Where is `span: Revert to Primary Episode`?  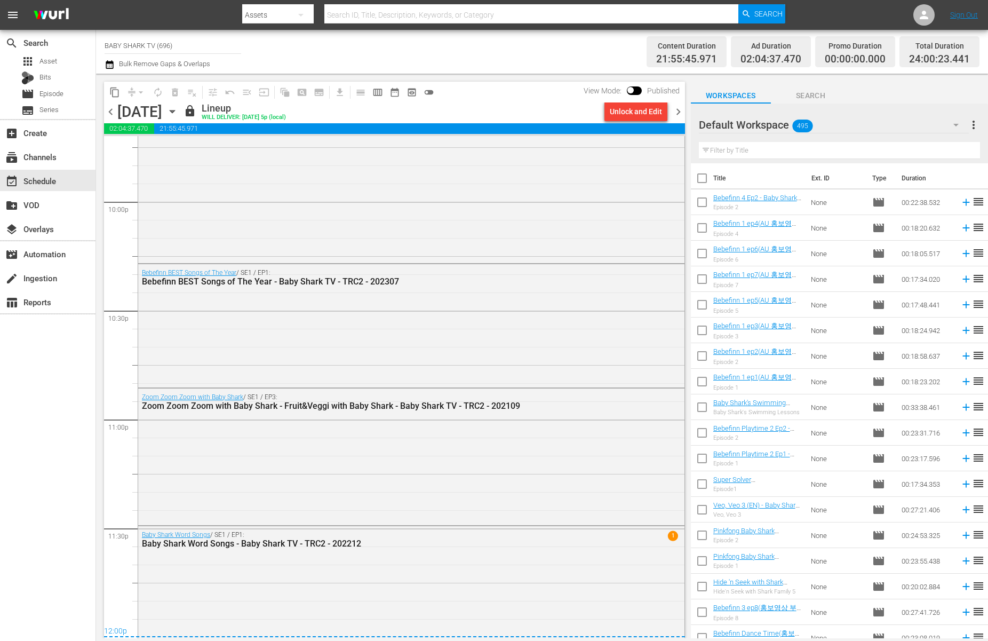
span: Revert to Primary Episode is located at coordinates (230, 92).